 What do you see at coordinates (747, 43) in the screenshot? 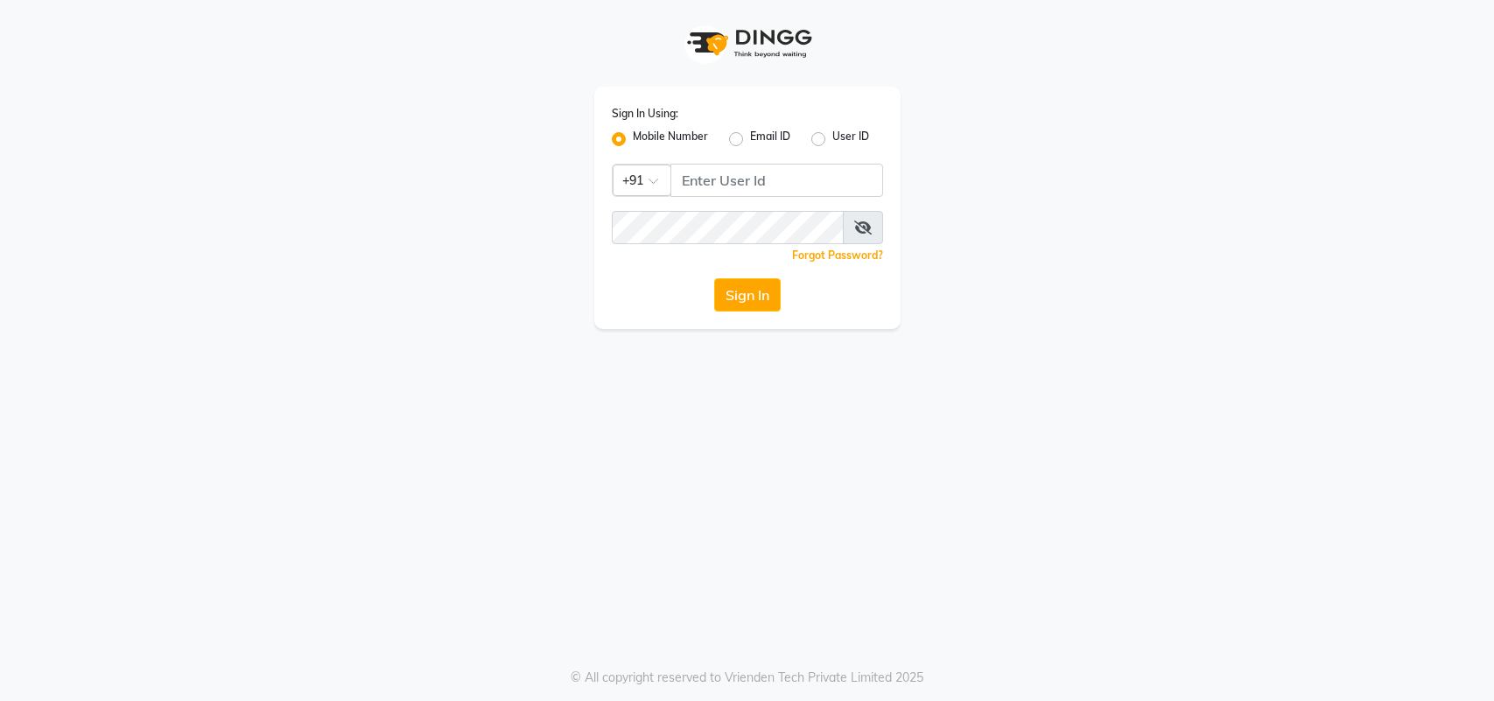
I see `img: logo1.svg` at bounding box center [747, 43].